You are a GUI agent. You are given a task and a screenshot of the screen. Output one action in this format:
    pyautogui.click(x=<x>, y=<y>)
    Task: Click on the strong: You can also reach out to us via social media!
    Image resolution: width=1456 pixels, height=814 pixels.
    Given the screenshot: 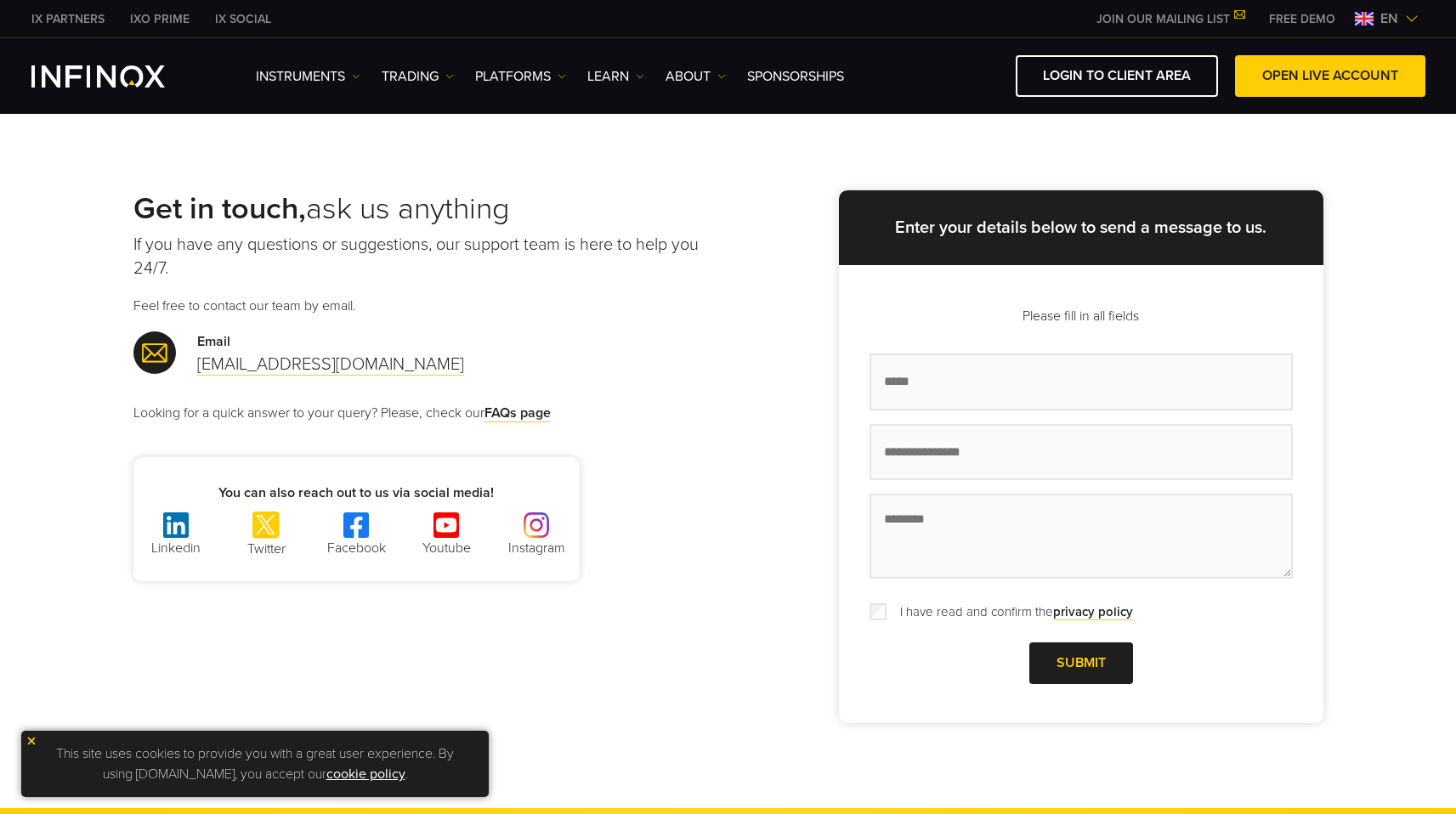 What is the action you would take?
    pyautogui.click(x=357, y=493)
    